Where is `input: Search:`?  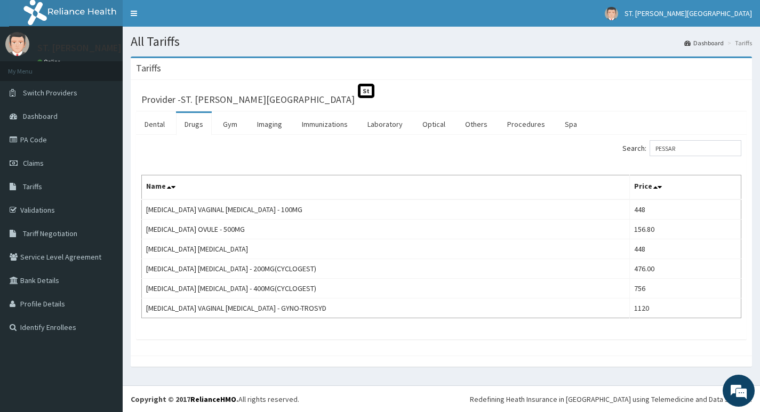
input: Search: is located at coordinates (696, 148).